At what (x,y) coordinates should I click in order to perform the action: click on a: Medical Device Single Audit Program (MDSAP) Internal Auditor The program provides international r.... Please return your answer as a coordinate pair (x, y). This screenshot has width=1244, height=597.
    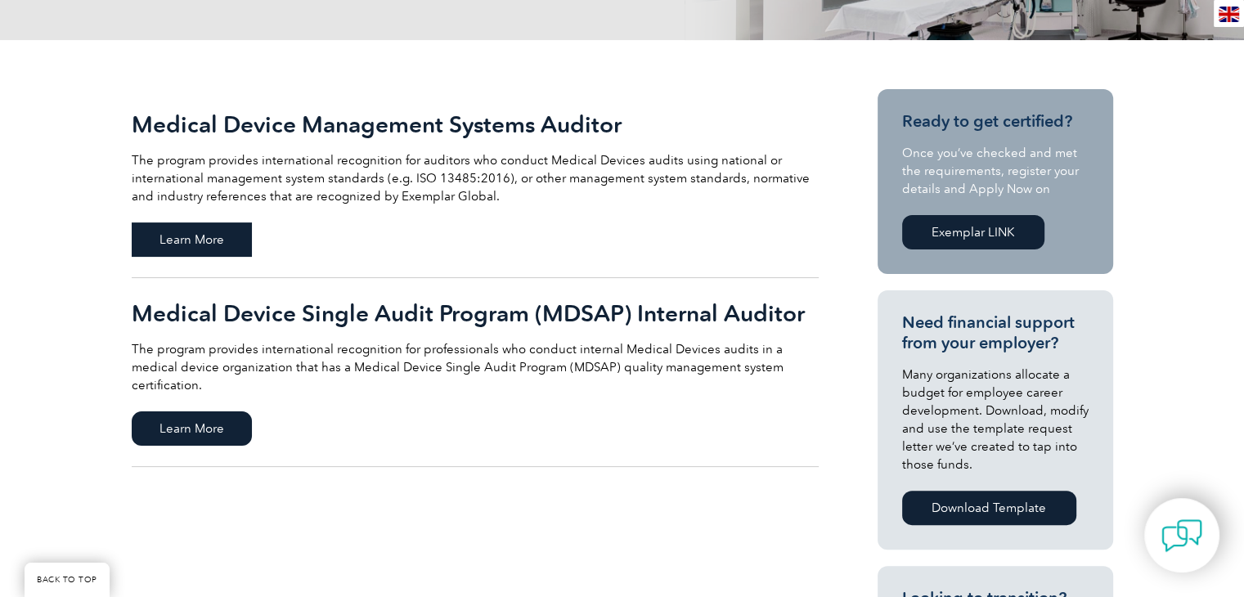
    Looking at the image, I should click on (475, 372).